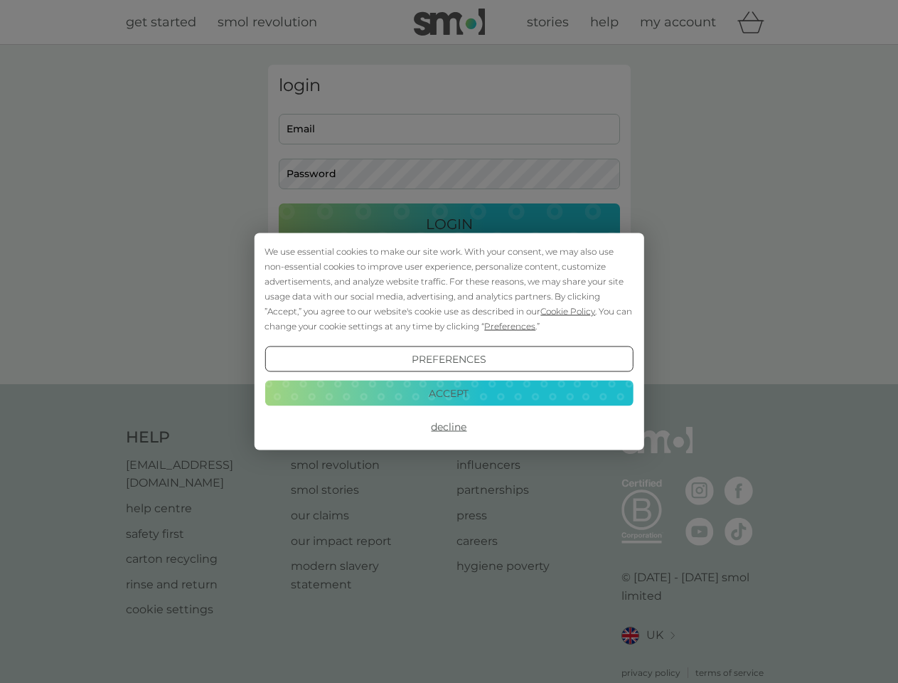  Describe the element at coordinates (449, 341) in the screenshot. I see `div: Cookie Consent Prompt` at that location.